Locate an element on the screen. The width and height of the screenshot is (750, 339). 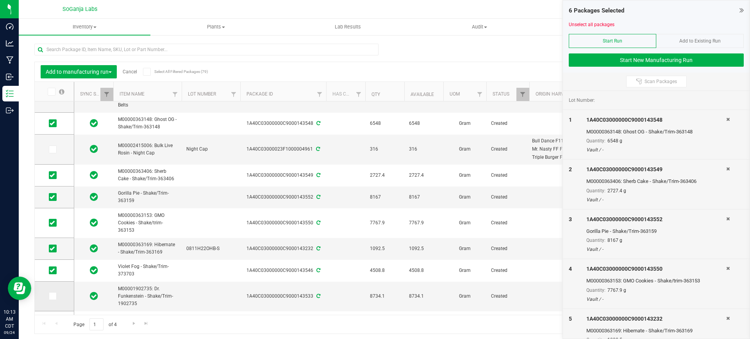
span: SoGanja Labs is located at coordinates (80, 9).